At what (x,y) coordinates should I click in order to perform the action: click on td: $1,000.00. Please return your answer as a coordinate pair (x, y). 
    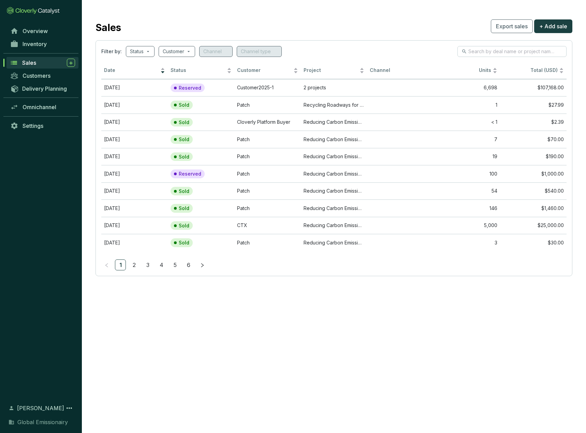
    Looking at the image, I should click on (533, 174).